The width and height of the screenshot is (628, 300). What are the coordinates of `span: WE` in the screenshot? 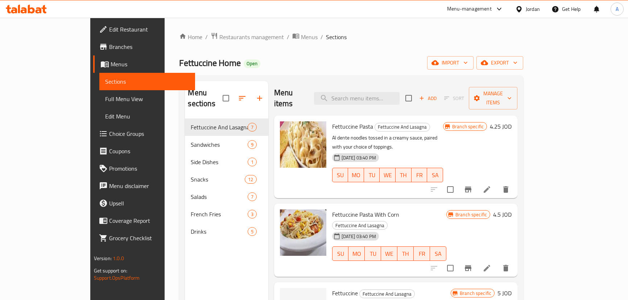 It's located at (389, 254).